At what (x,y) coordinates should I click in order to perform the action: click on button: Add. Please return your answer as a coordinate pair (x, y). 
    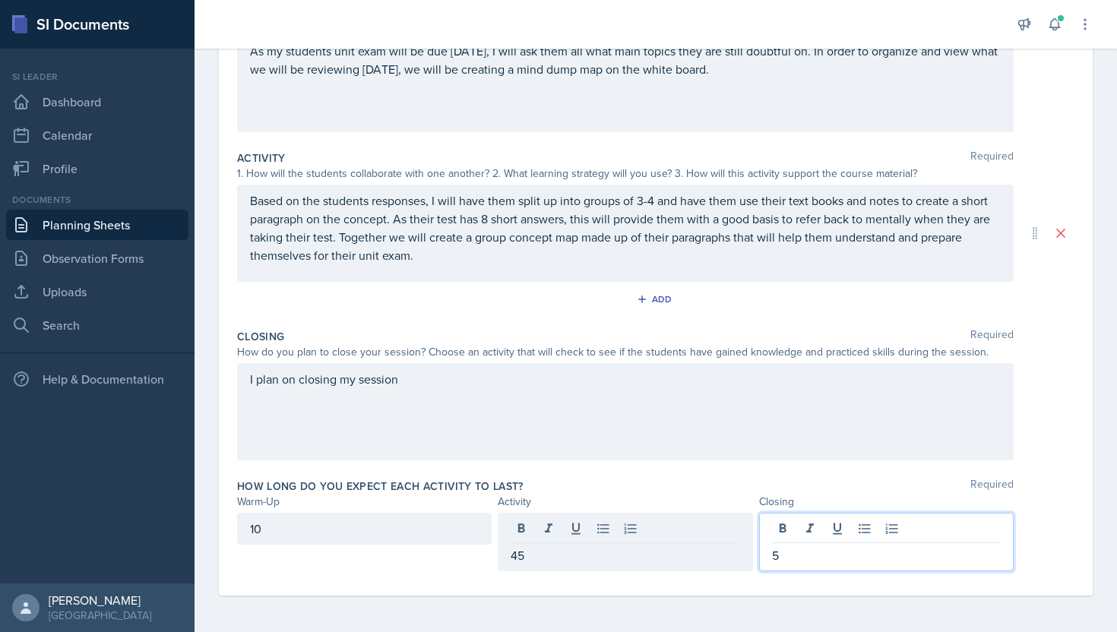
    Looking at the image, I should click on (656, 299).